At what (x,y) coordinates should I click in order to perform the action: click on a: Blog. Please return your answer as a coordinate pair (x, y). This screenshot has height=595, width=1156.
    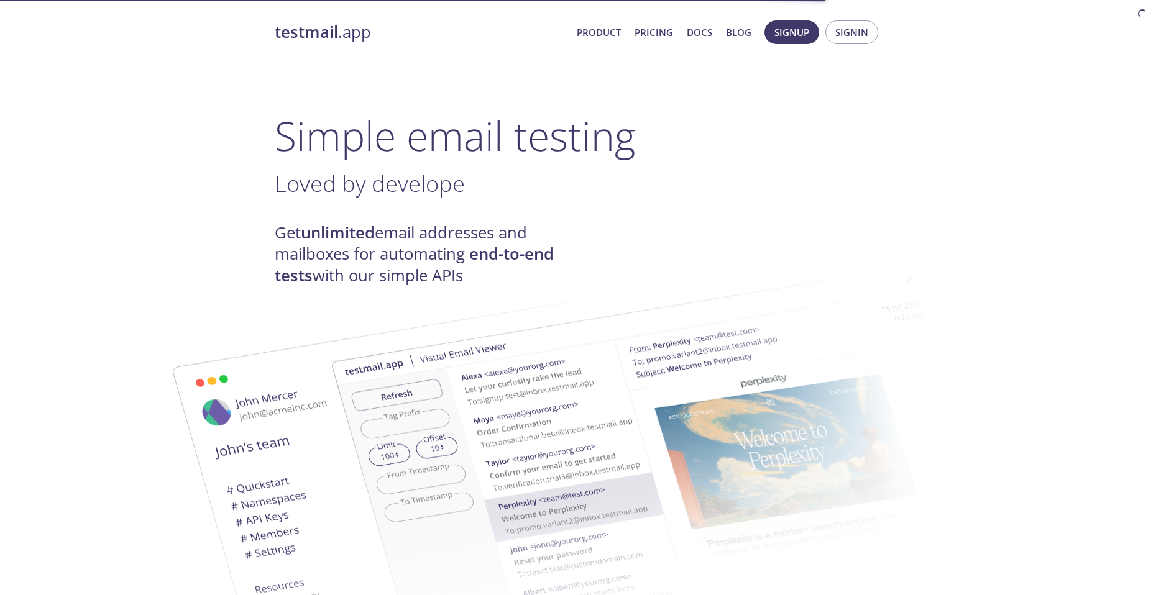
    Looking at the image, I should click on (738, 32).